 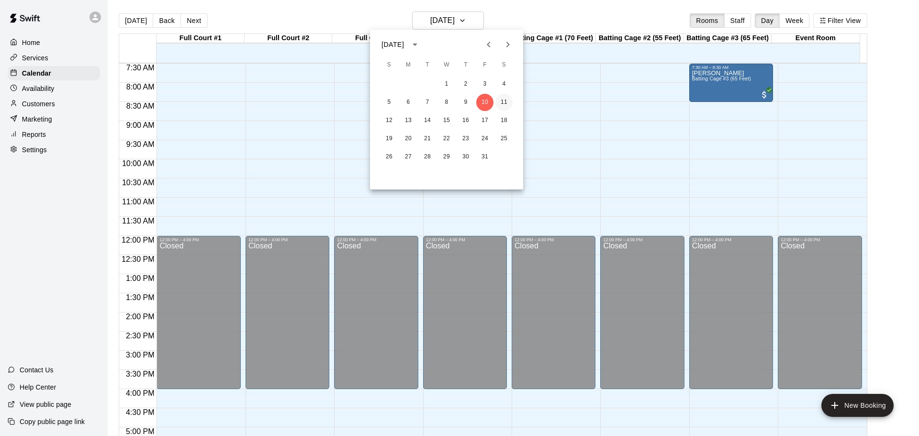 I want to click on button: 14, so click(x=428, y=121).